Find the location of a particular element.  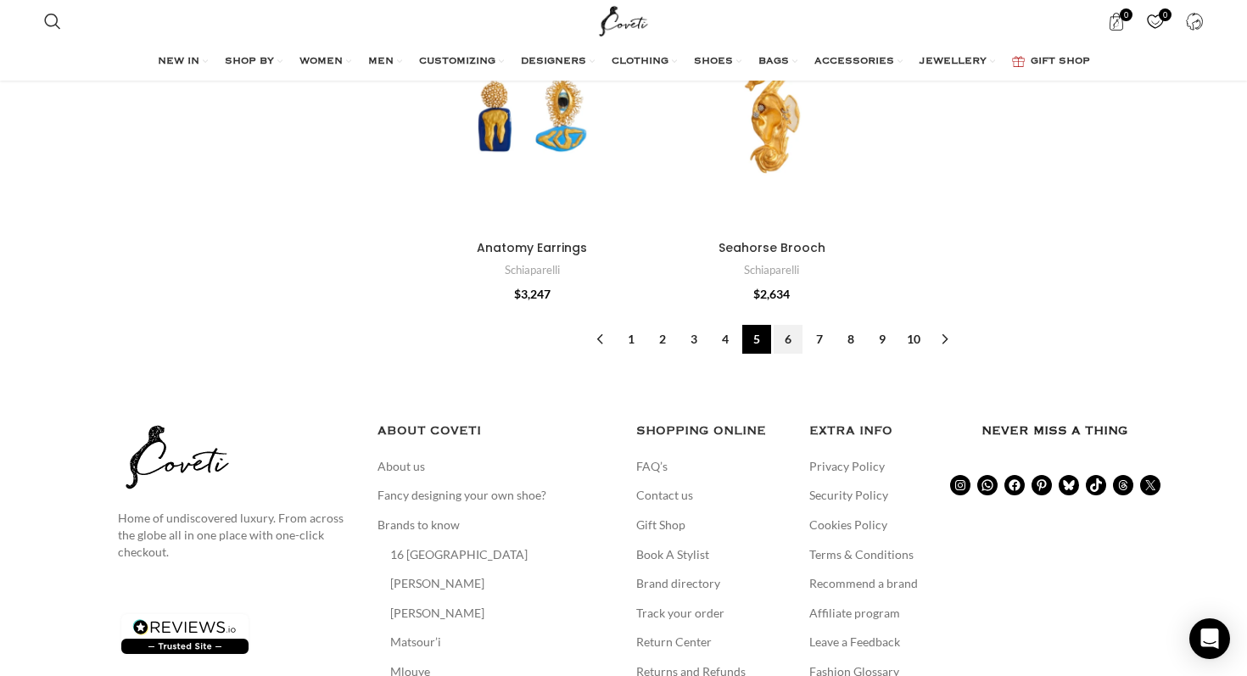

h5: ABOUT COVETI is located at coordinates (495, 431).